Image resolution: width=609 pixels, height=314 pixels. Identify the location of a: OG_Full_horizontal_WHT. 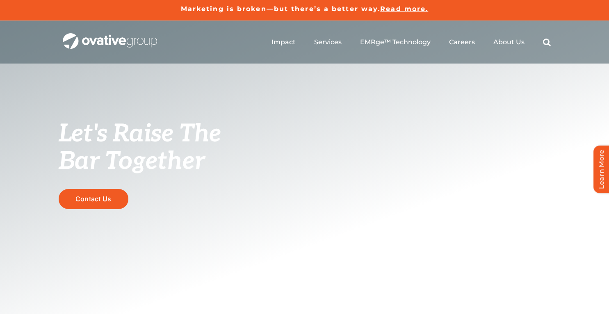
(110, 36).